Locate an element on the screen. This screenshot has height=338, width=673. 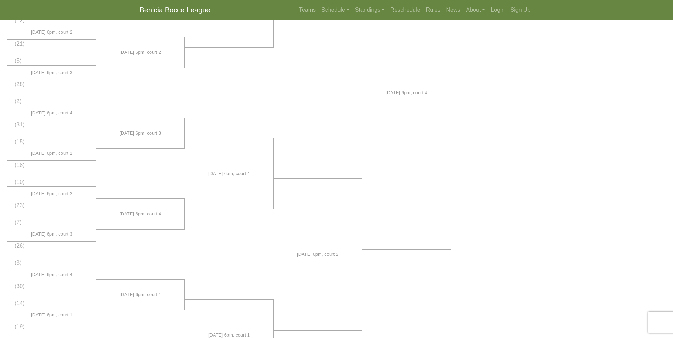
span: (2) is located at coordinates (18, 101).